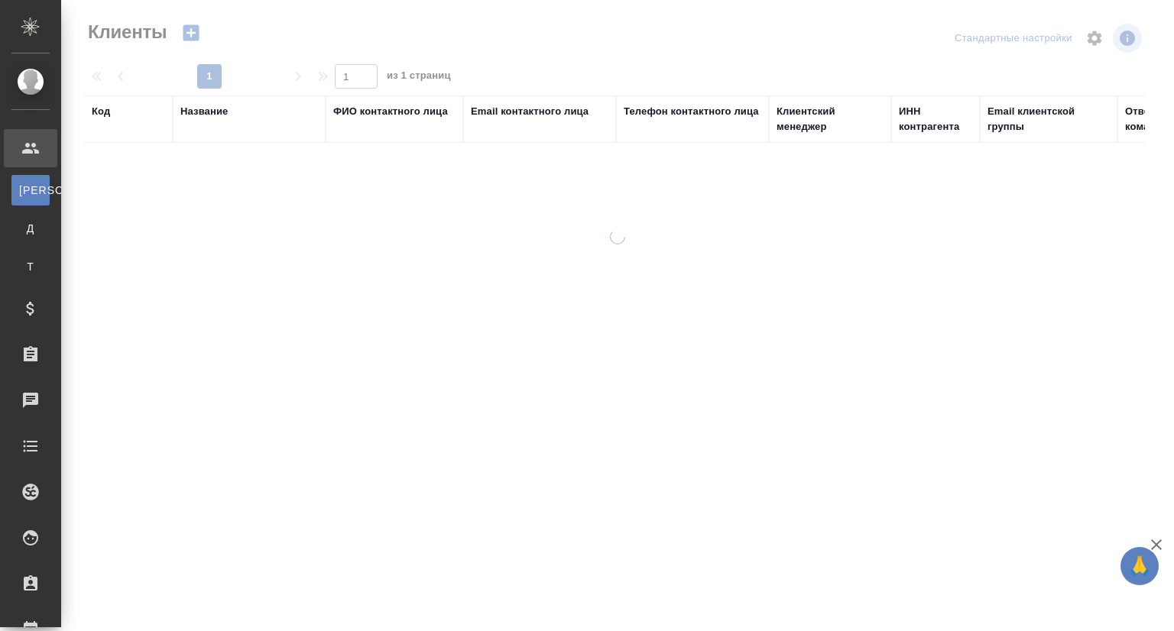  What do you see at coordinates (204, 112) in the screenshot?
I see `div: Название` at bounding box center [204, 112].